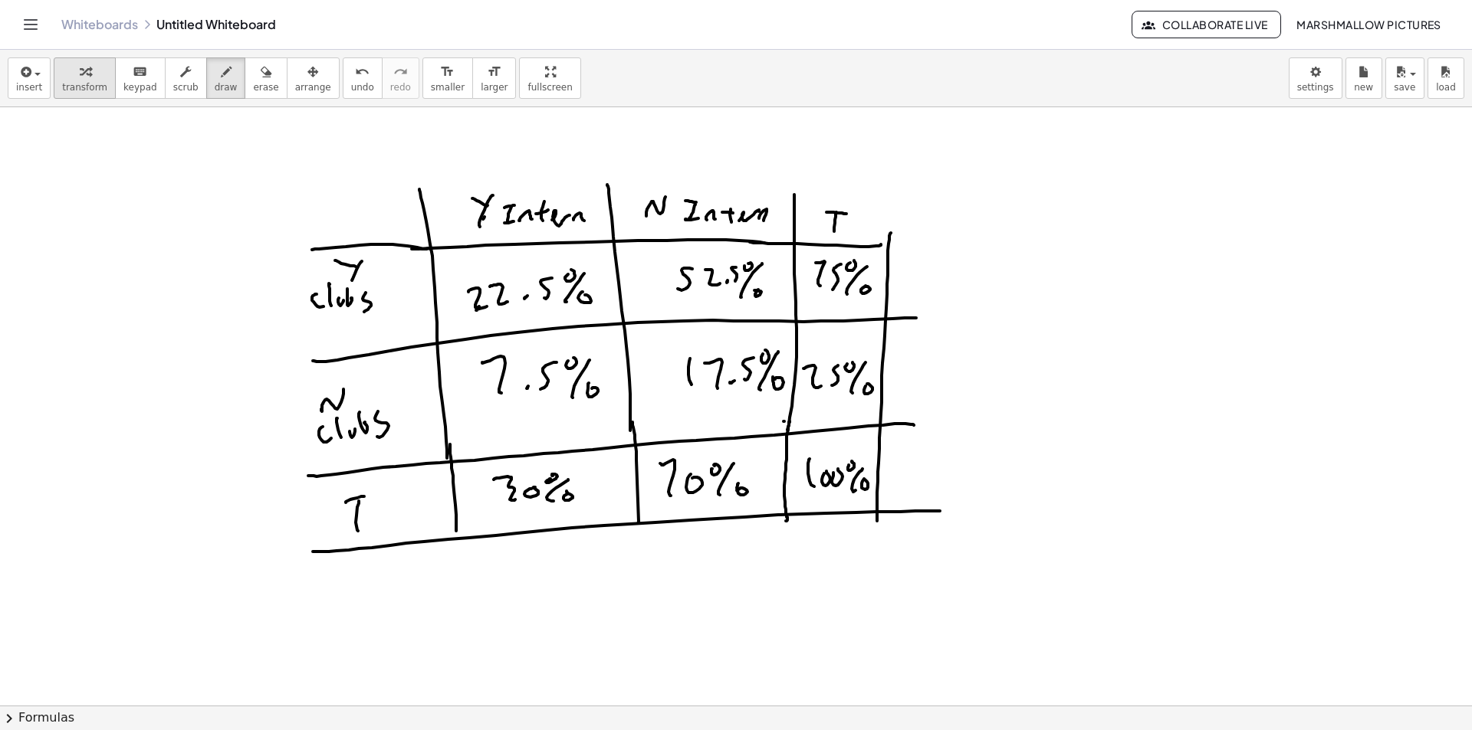 The image size is (1472, 730). Describe the element at coordinates (31, 25) in the screenshot. I see `button: Toggle navigation` at that location.